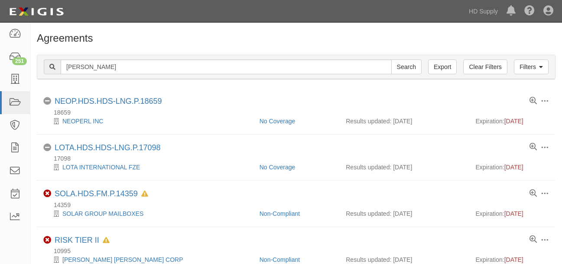  What do you see at coordinates (148, 259) in the screenshot?
I see `div: JONES STEPHENS CORP` at bounding box center [148, 259].